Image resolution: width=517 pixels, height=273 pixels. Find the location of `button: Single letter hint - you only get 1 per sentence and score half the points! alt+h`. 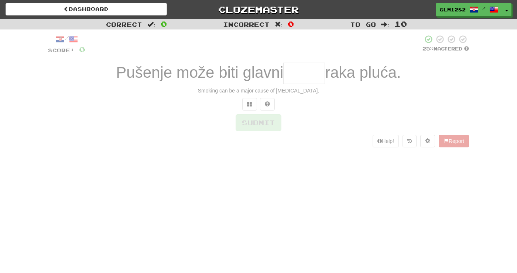

button: Single letter hint - you only get 1 per sentence and score half the points! alt+h is located at coordinates (267, 104).